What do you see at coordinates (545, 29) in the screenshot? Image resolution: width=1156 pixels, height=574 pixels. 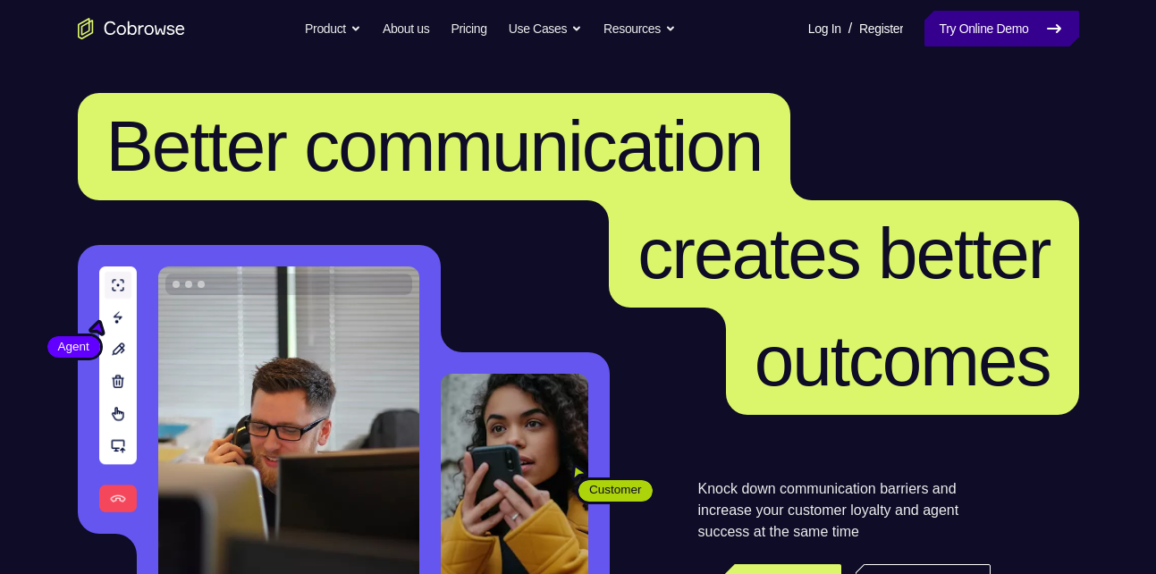 I see `button: Use Cases` at bounding box center [545, 29].